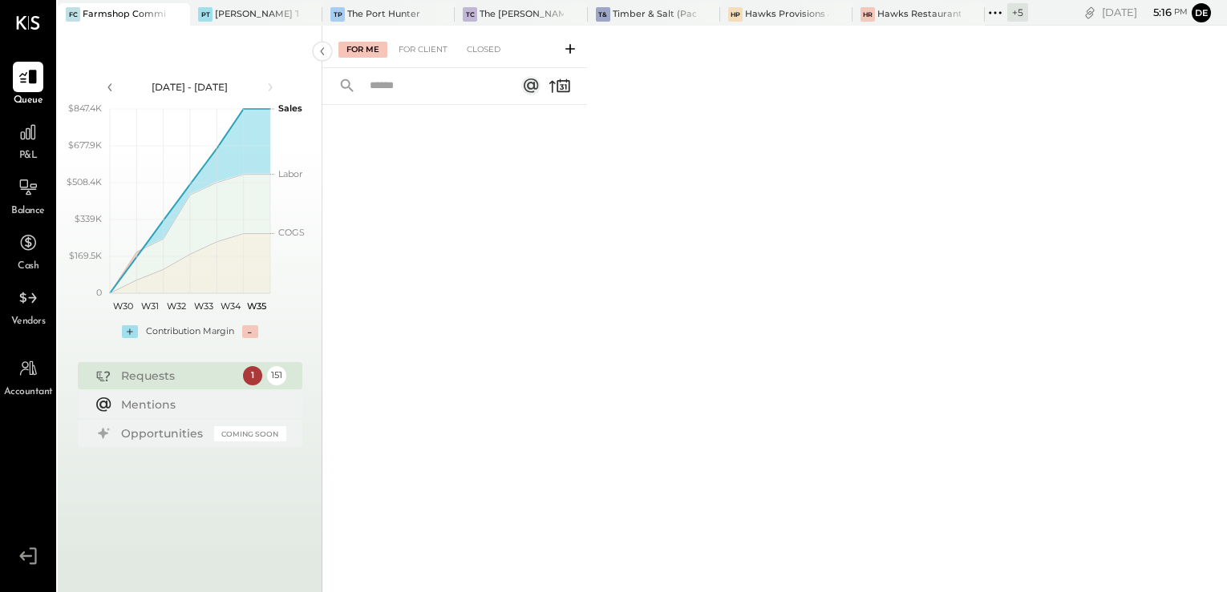 This screenshot has width=1227, height=592. I want to click on text: $169.5K, so click(85, 256).